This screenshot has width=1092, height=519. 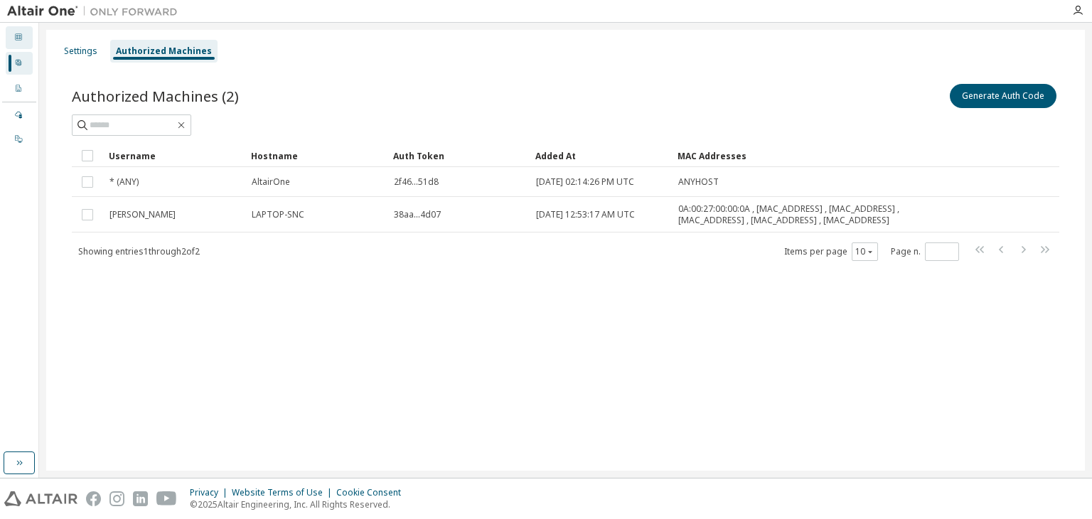 What do you see at coordinates (459, 156) in the screenshot?
I see `div: Auth Token` at bounding box center [459, 156].